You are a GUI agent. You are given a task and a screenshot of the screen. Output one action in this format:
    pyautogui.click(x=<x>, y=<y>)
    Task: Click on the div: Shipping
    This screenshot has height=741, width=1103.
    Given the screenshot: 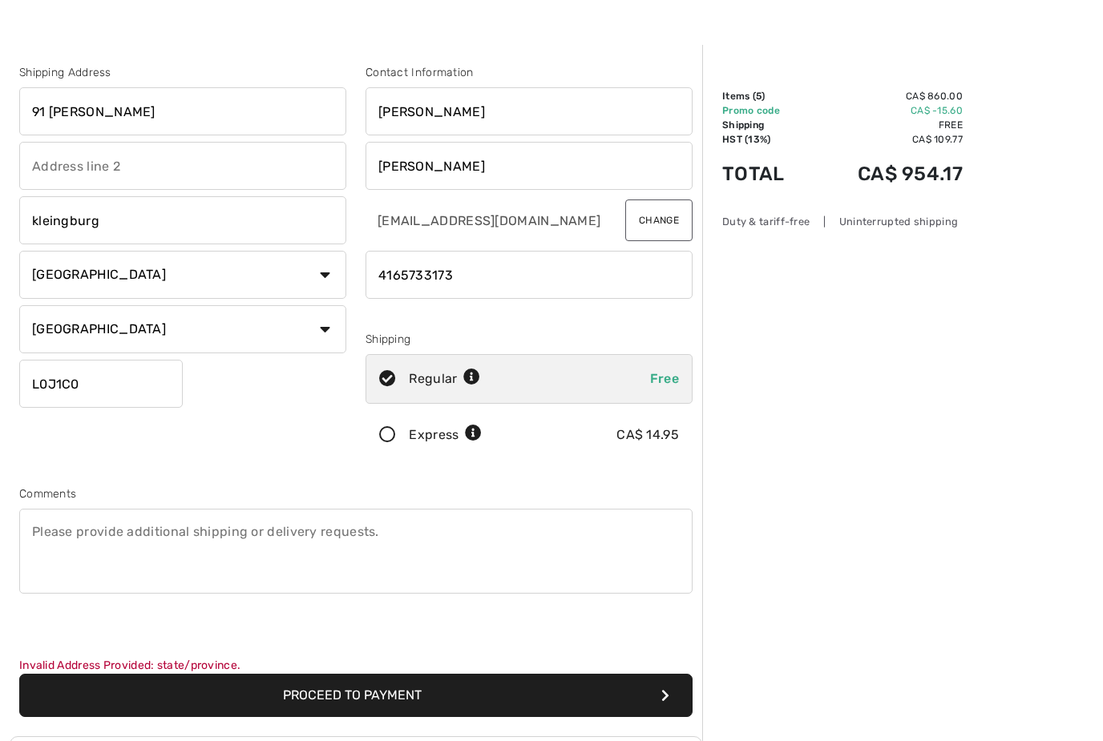 What is the action you would take?
    pyautogui.click(x=529, y=339)
    